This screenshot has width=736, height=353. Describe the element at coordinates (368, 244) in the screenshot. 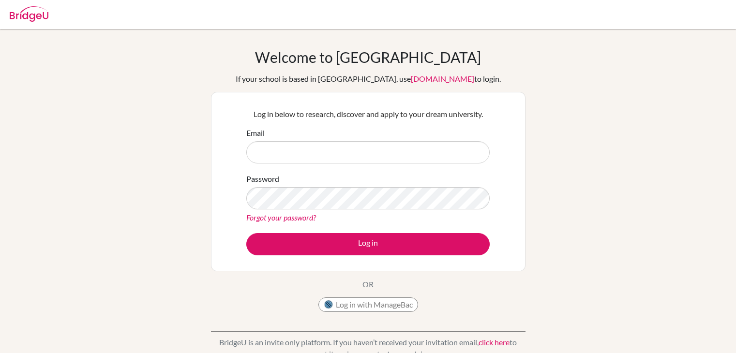

I see `button: Log in` at that location.